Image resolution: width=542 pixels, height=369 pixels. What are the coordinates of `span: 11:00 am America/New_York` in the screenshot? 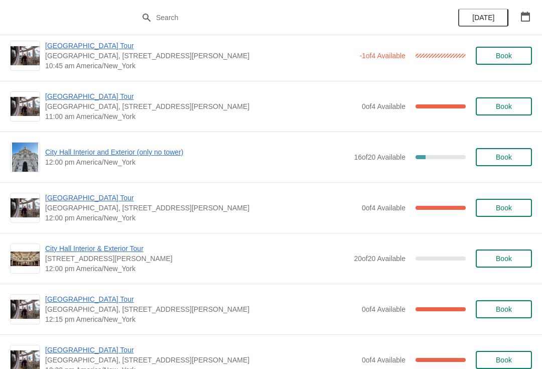 It's located at (201, 117).